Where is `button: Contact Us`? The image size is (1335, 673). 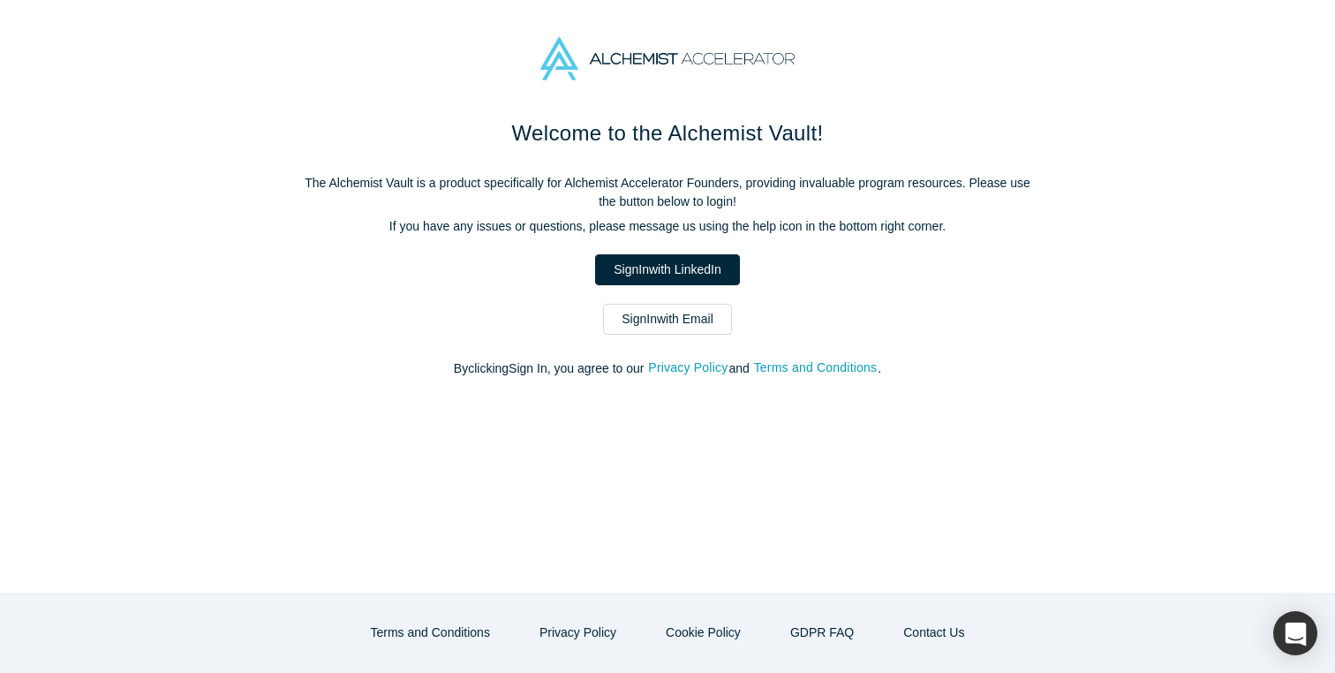 button: Contact Us is located at coordinates (933, 632).